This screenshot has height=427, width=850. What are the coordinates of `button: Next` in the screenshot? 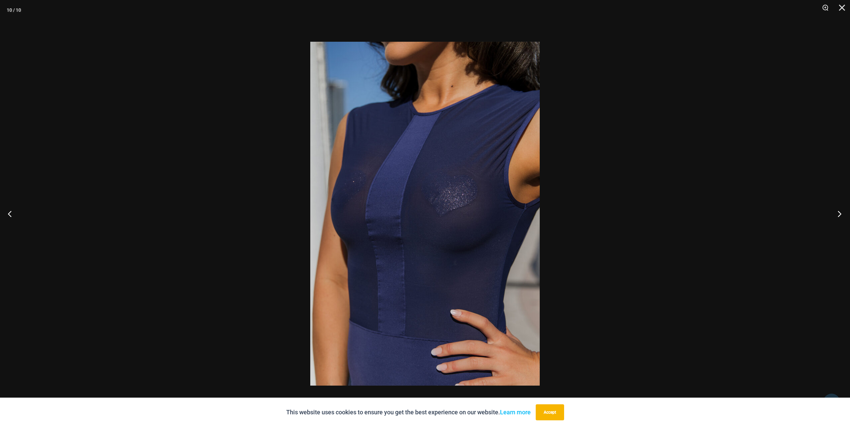 It's located at (837, 214).